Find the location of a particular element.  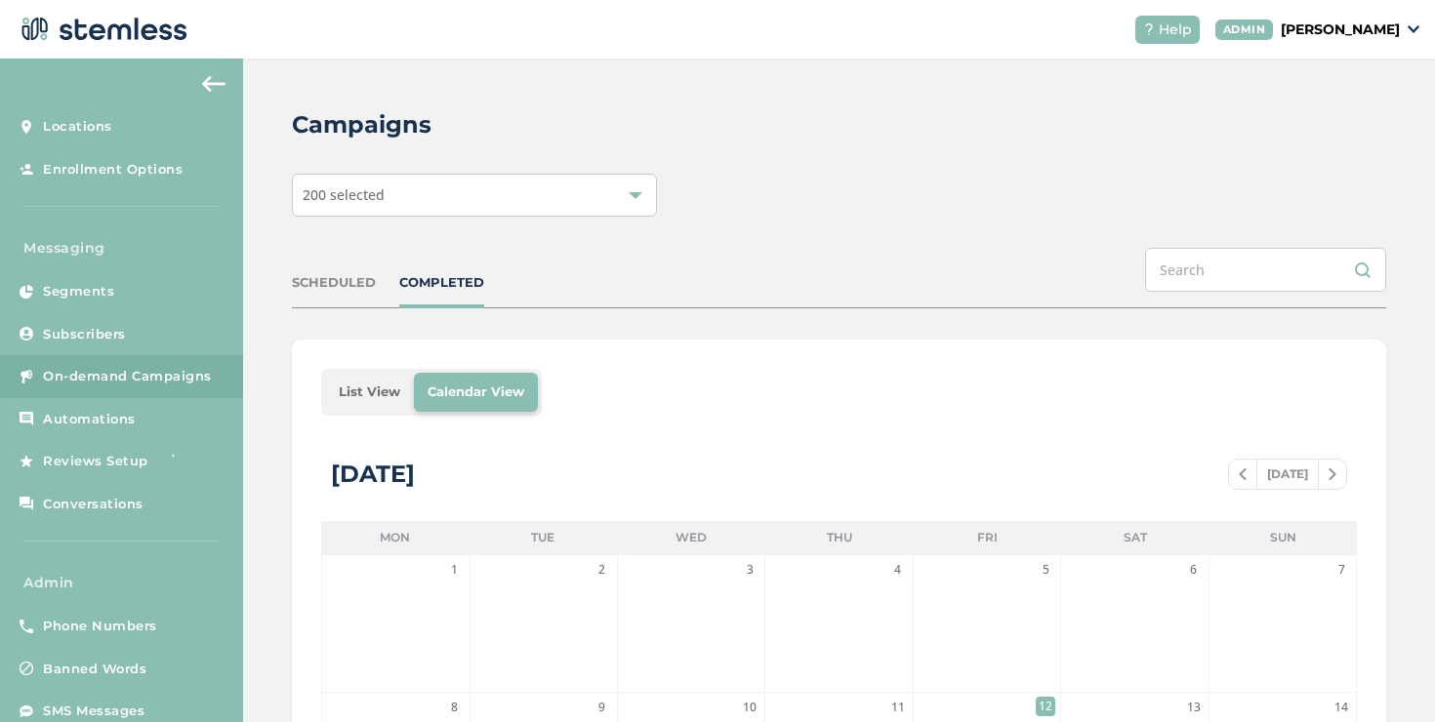

span: Banned Words is located at coordinates (95, 670).